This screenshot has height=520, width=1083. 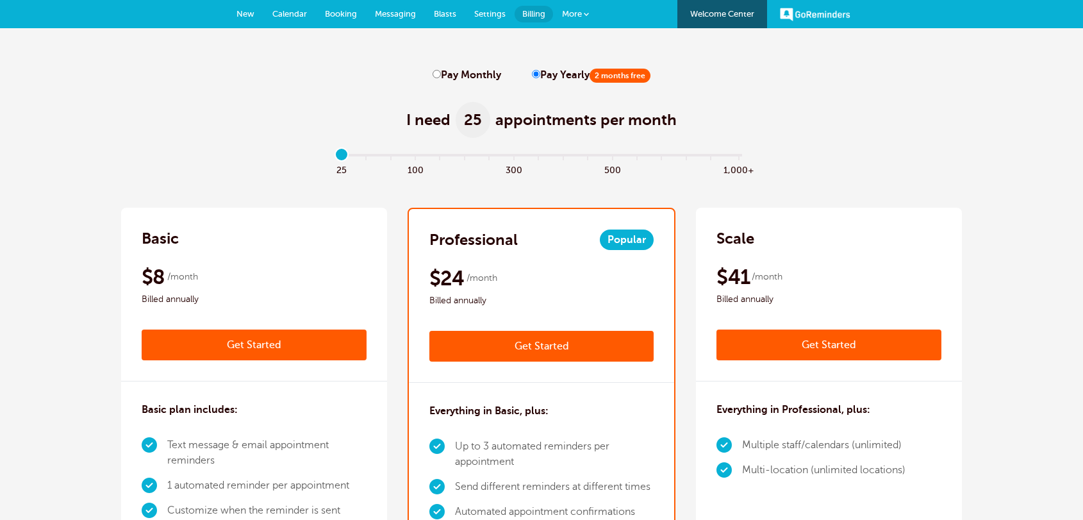 I want to click on li: Multi-location (unlimited locations), so click(x=824, y=470).